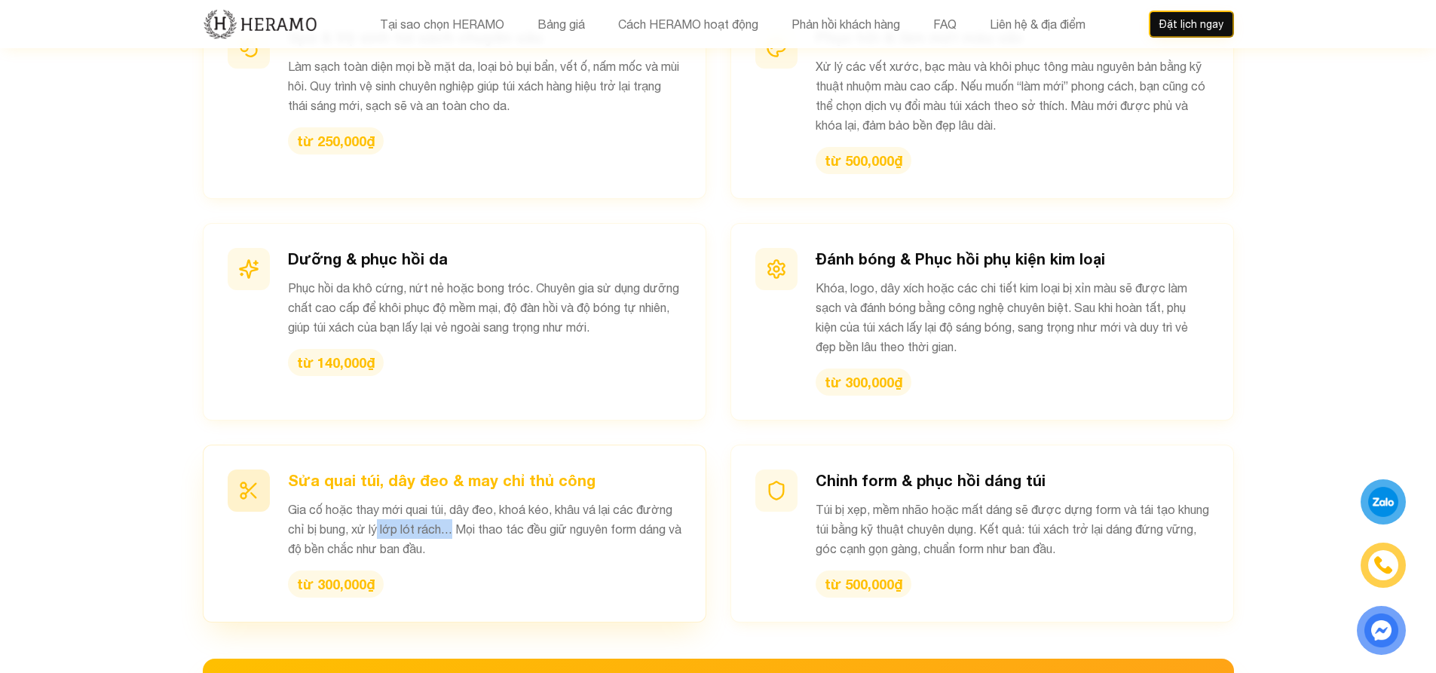 The width and height of the screenshot is (1436, 673). I want to click on img: new-logo.3f60348b.png, so click(260, 24).